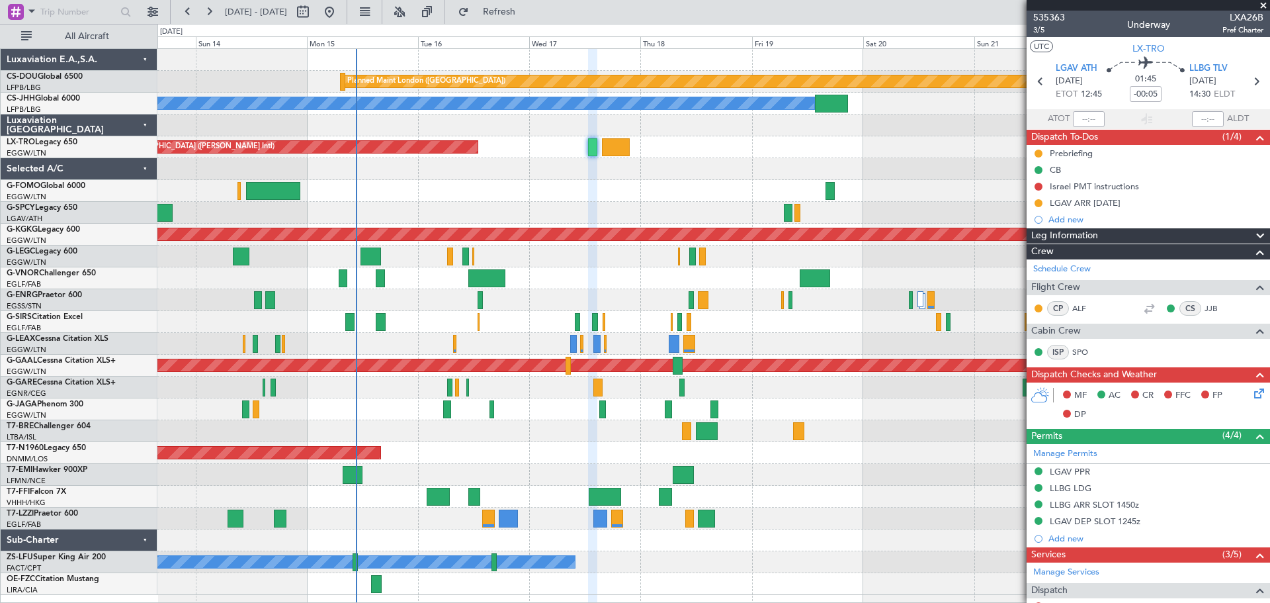 The height and width of the screenshot is (603, 1270). I want to click on span: LGAV ATH, so click(1076, 69).